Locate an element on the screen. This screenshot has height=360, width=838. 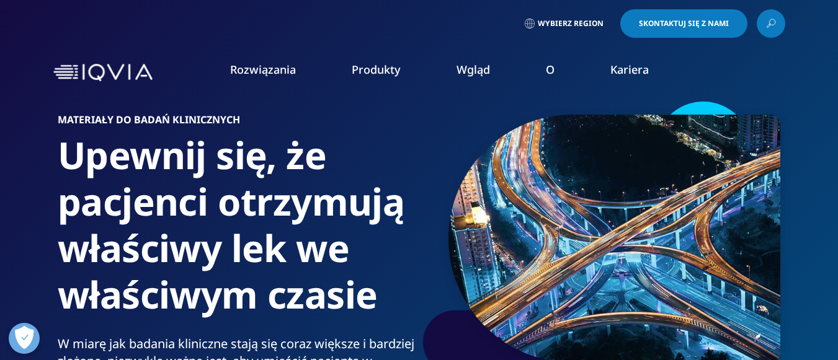
font: O is located at coordinates (550, 69).